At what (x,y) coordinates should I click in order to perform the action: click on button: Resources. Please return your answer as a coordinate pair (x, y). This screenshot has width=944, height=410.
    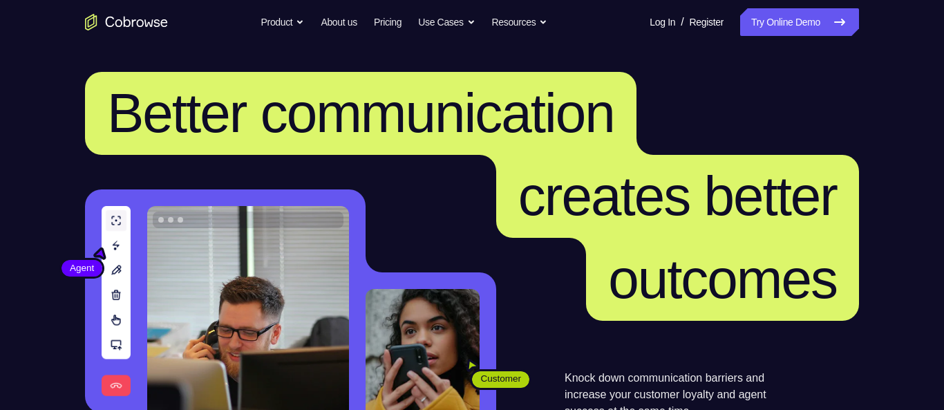
    Looking at the image, I should click on (520, 22).